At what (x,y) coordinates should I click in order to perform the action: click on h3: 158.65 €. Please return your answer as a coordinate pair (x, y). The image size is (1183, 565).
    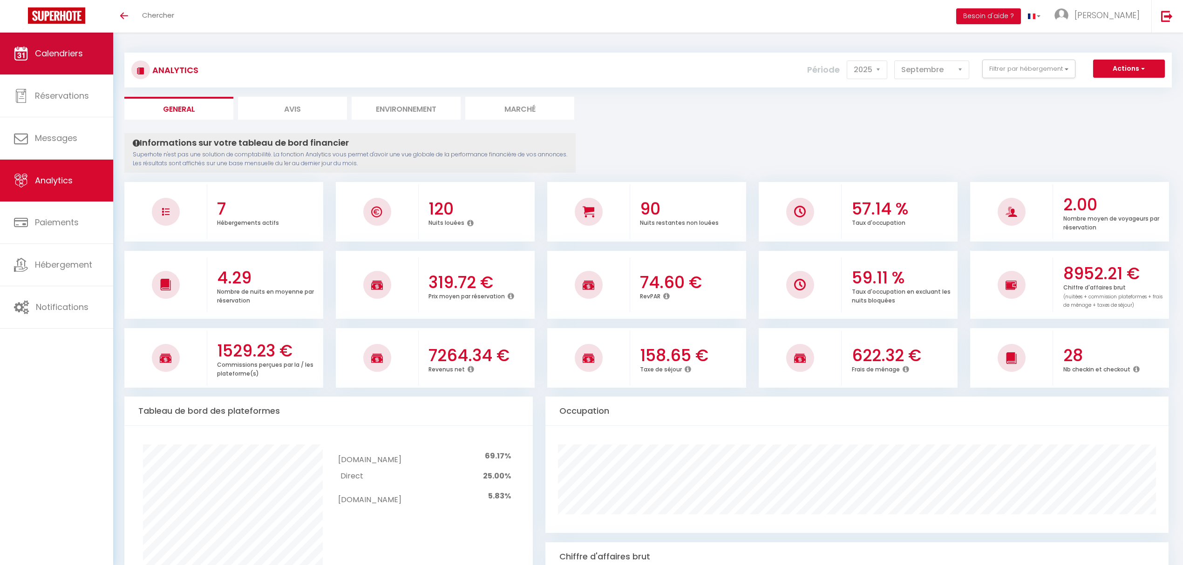
    Looking at the image, I should click on (691, 356).